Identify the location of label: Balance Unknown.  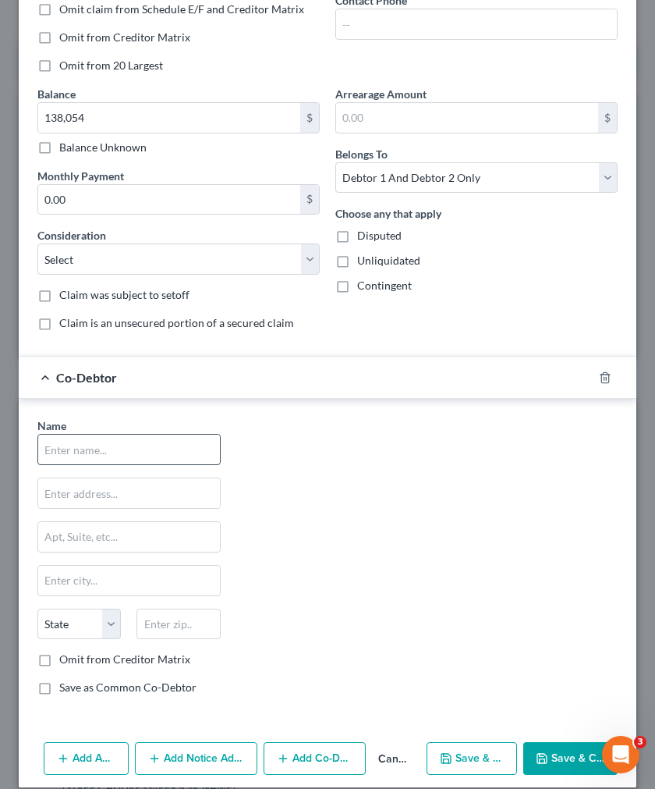
(103, 147).